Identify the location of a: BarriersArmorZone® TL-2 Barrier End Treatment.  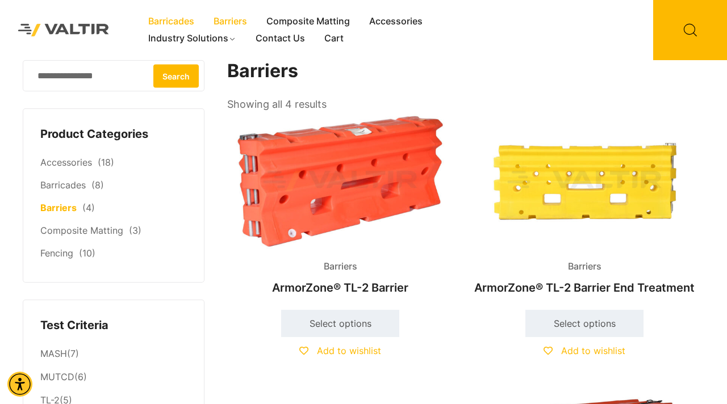
(584, 207).